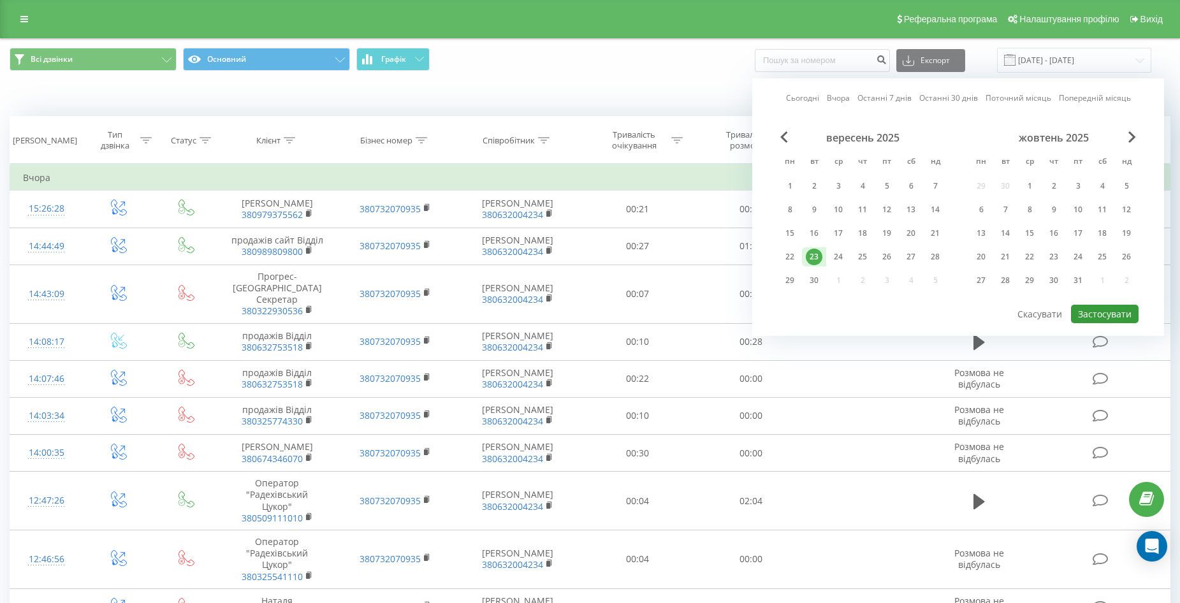 The height and width of the screenshot is (603, 1180). Describe the element at coordinates (637, 453) in the screenshot. I see `td: 00:30` at that location.